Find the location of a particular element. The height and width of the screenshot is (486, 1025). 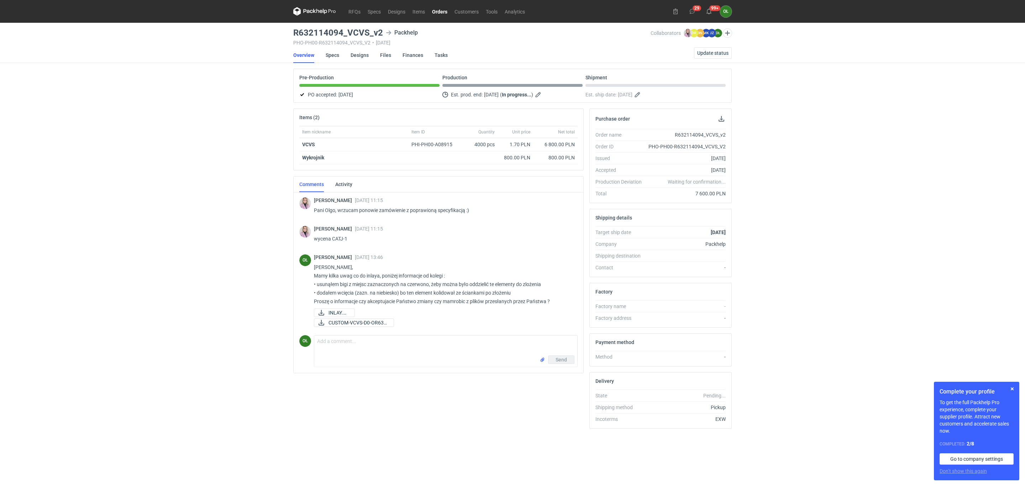

button: Send is located at coordinates (561, 360).